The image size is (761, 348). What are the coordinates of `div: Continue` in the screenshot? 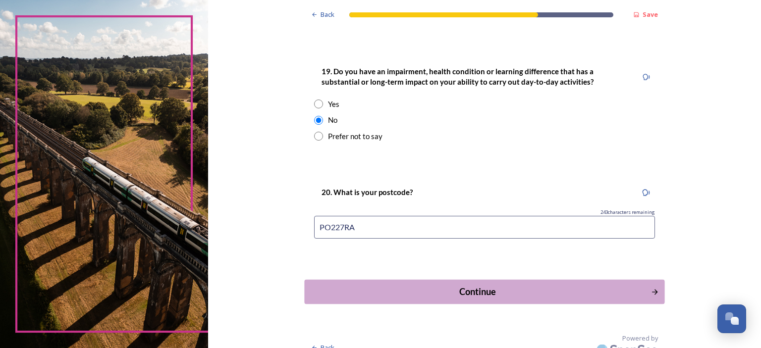 It's located at (478, 292).